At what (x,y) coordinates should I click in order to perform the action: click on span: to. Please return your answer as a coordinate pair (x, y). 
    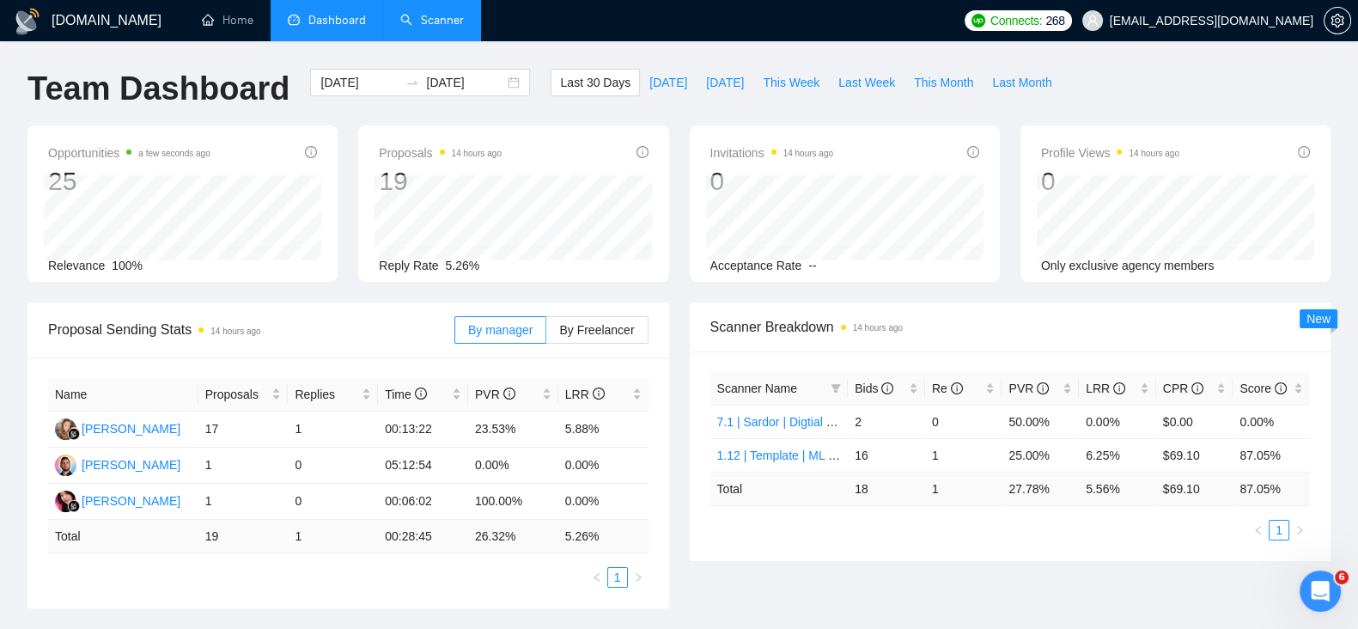
    Looking at the image, I should click on (412, 82).